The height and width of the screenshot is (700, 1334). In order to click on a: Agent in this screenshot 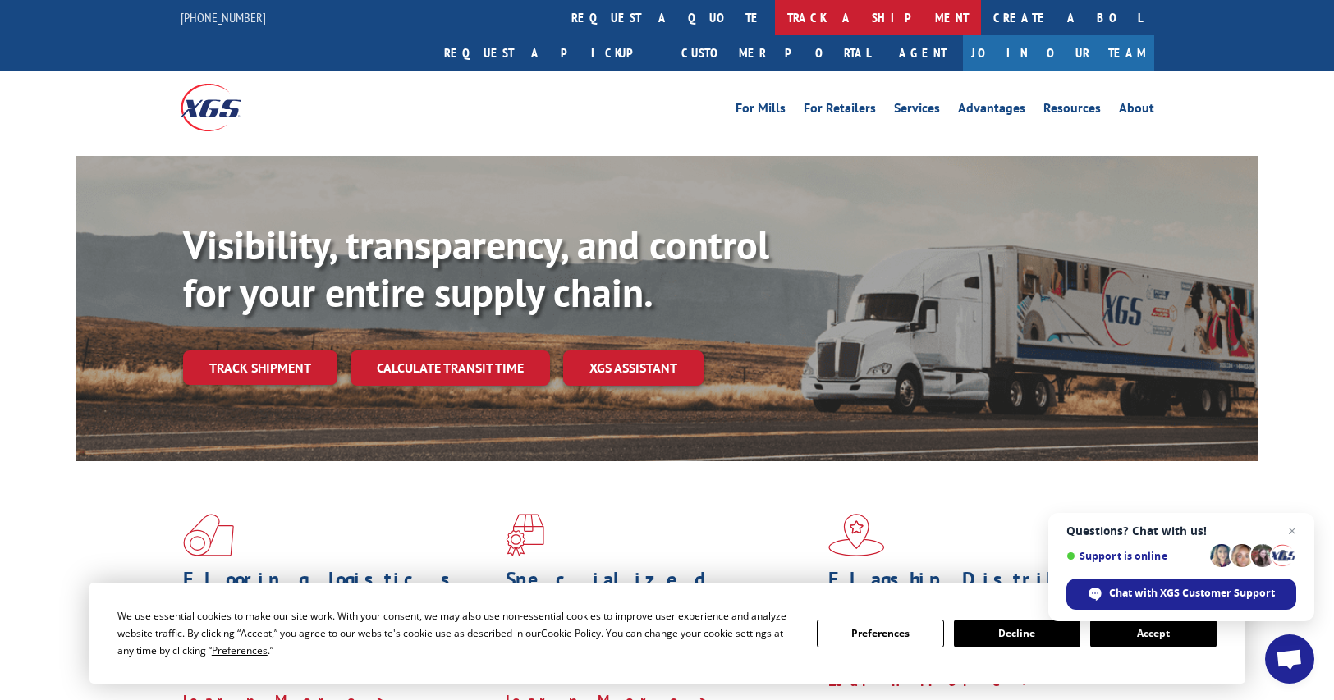, I will do `click(923, 53)`.